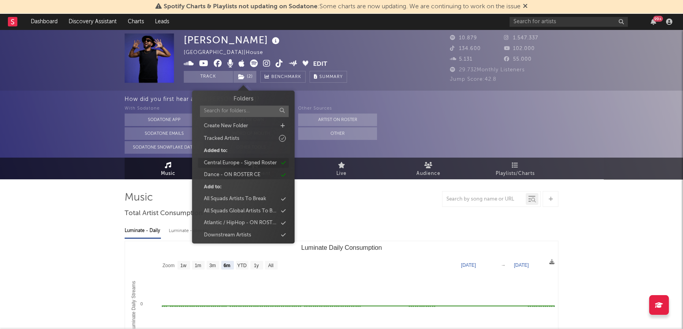 The image size is (683, 329). What do you see at coordinates (283, 77) in the screenshot?
I see `a: Benchmark` at bounding box center [283, 77].